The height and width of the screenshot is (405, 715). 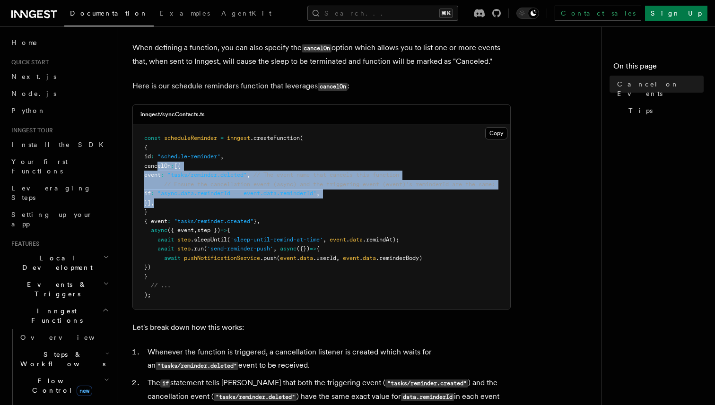 What do you see at coordinates (324, 258) in the screenshot?
I see `span: .userId` at bounding box center [324, 258].